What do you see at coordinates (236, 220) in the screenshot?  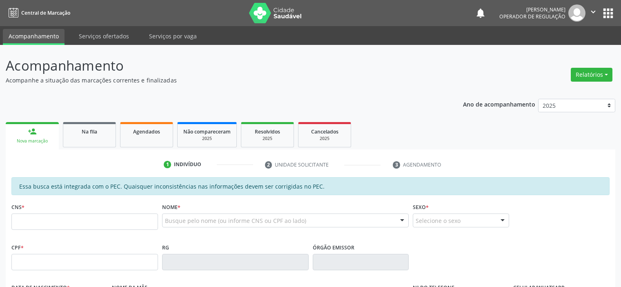 I see `span: Busque pelo nome (ou informe CNS ou CPF ao lado)` at bounding box center [236, 220].